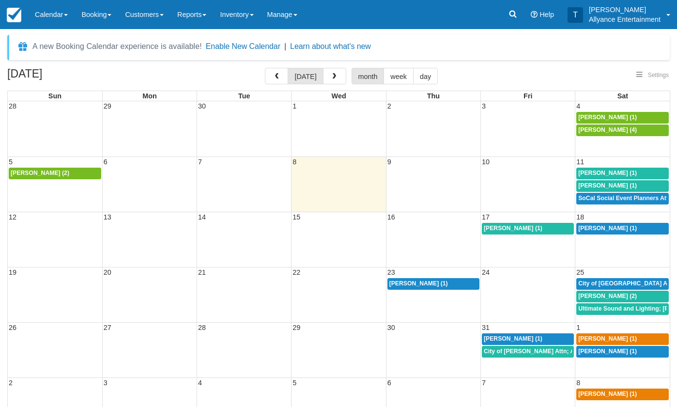  What do you see at coordinates (108, 272) in the screenshot?
I see `span: 20` at bounding box center [108, 272].